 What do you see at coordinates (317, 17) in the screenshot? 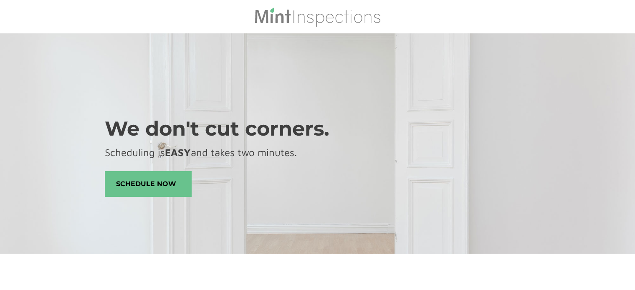
I see `img: Mint Inspections` at bounding box center [317, 17].